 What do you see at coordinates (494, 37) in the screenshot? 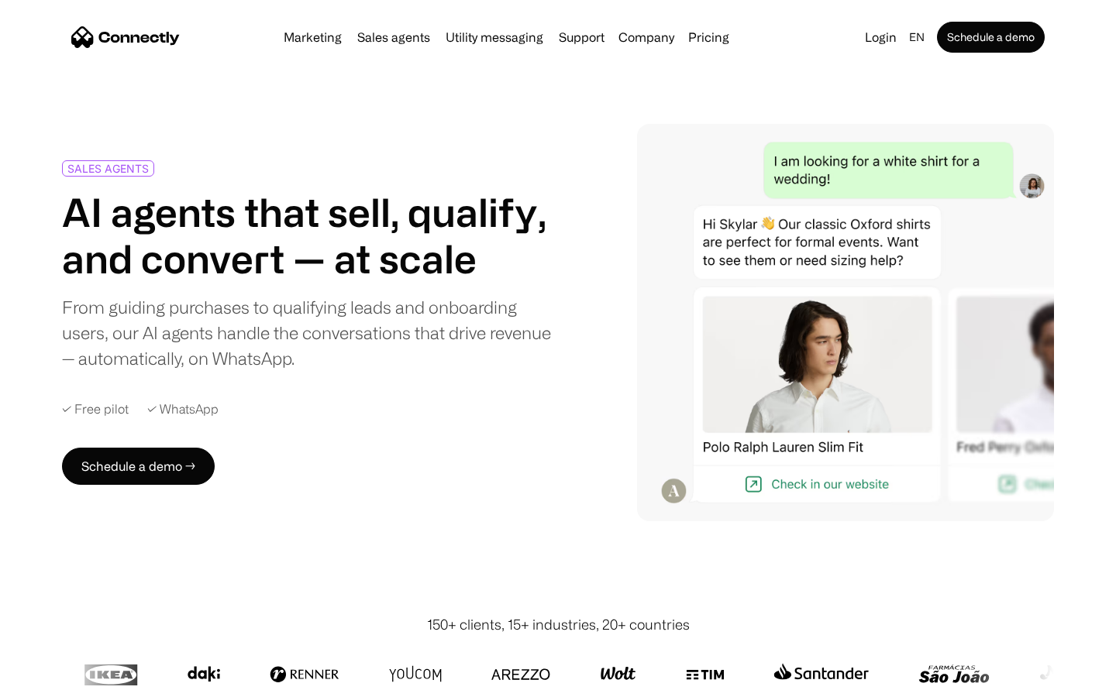
I see `a: Utility messaging` at bounding box center [494, 37].